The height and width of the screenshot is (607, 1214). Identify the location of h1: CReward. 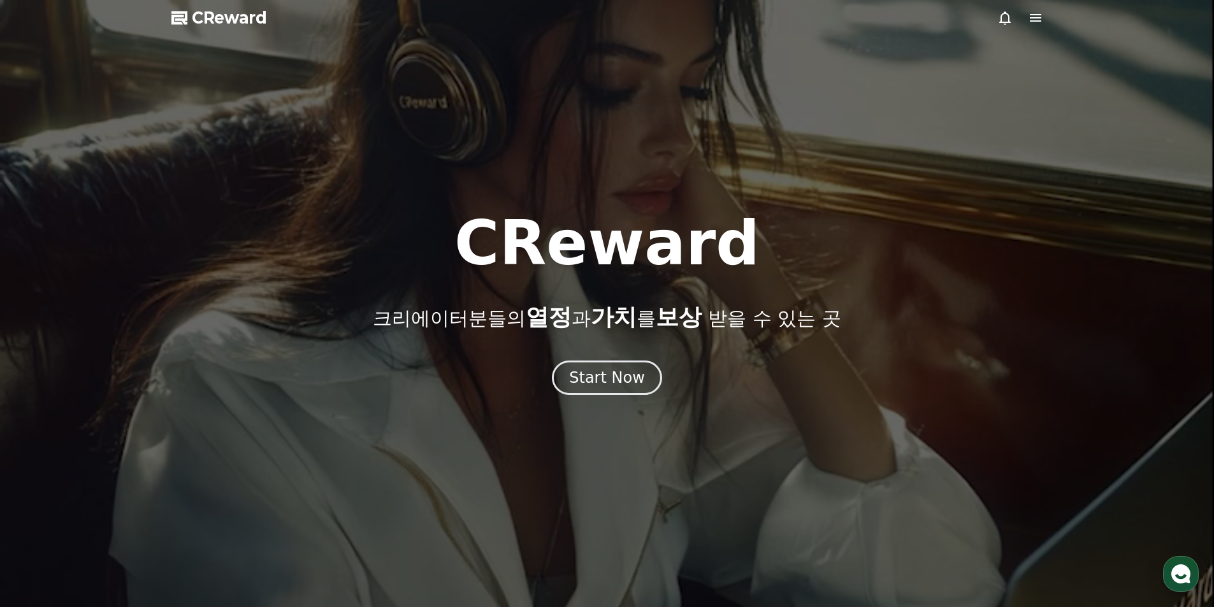
(606, 243).